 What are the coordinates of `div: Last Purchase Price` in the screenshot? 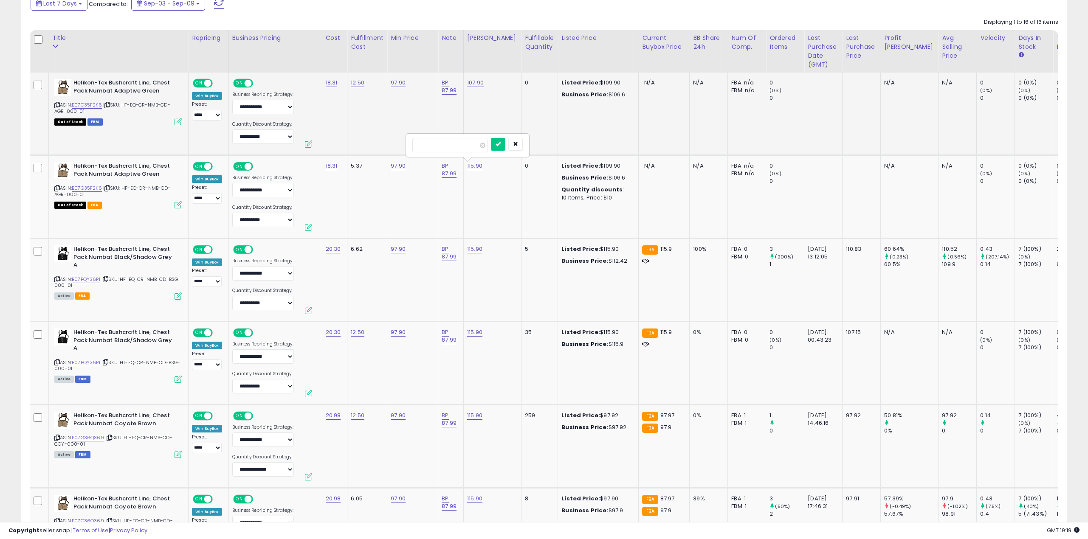 It's located at (861, 47).